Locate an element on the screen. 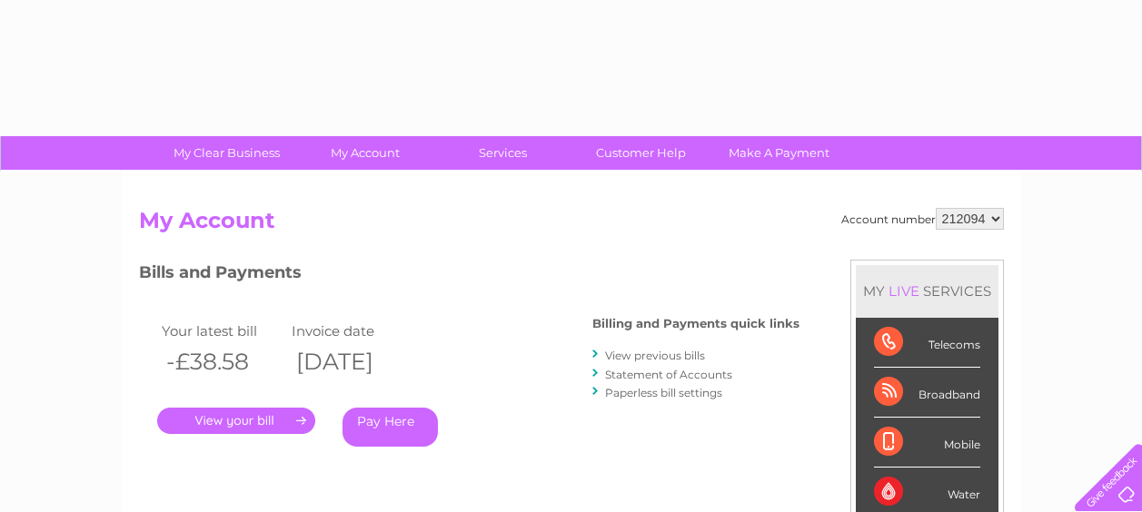 The height and width of the screenshot is (512, 1142). div: Account number is located at coordinates (922, 219).